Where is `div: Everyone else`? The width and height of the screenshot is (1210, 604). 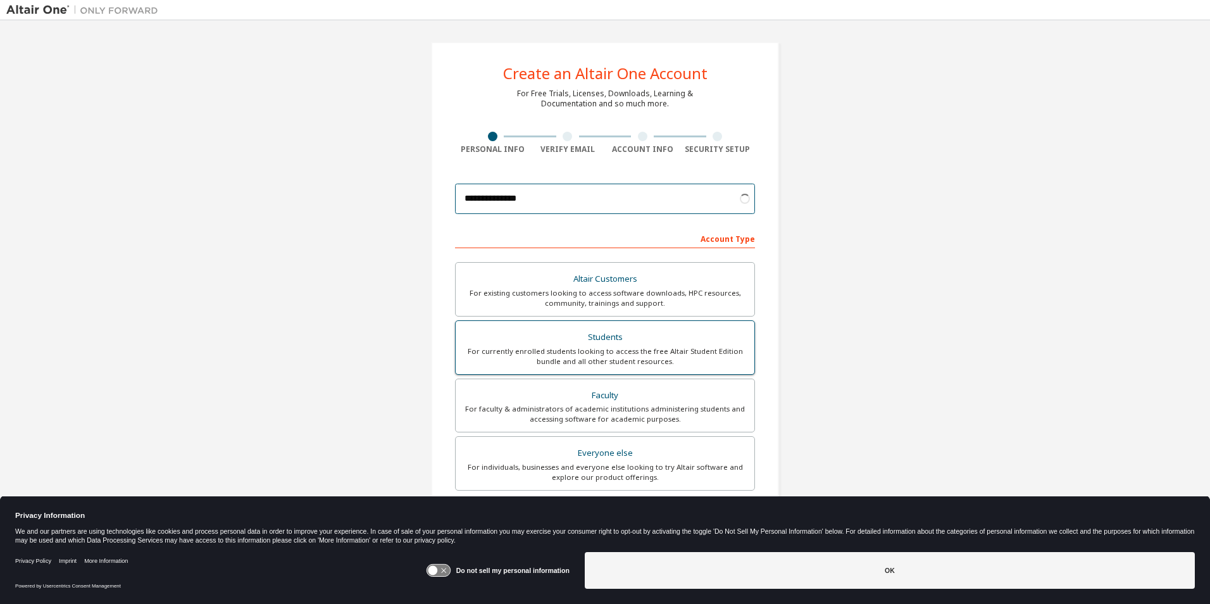
div: Everyone else is located at coordinates (605, 453).